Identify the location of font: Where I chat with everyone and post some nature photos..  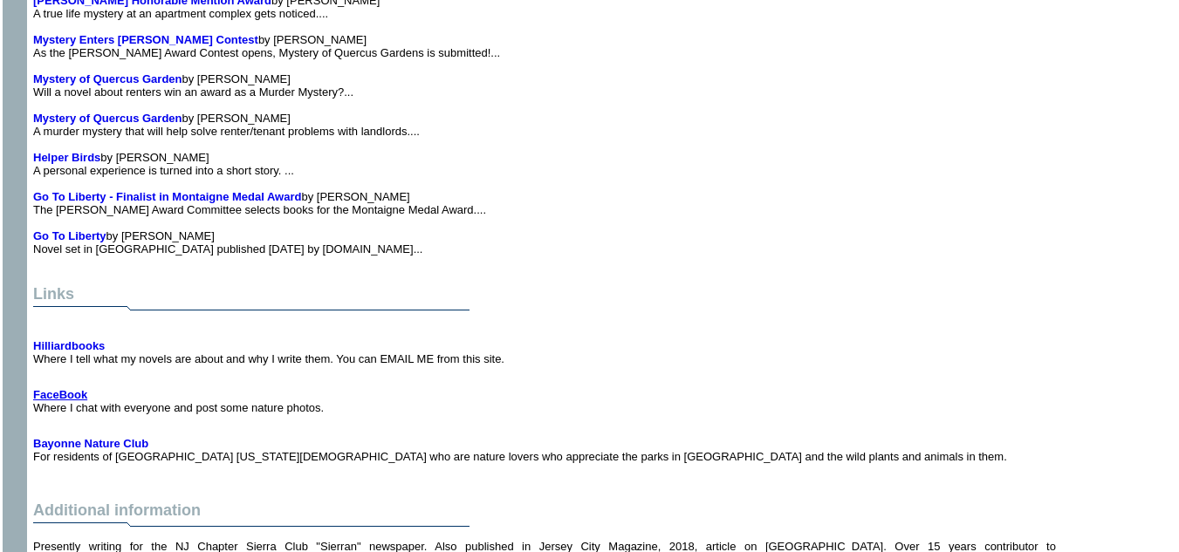
(178, 401).